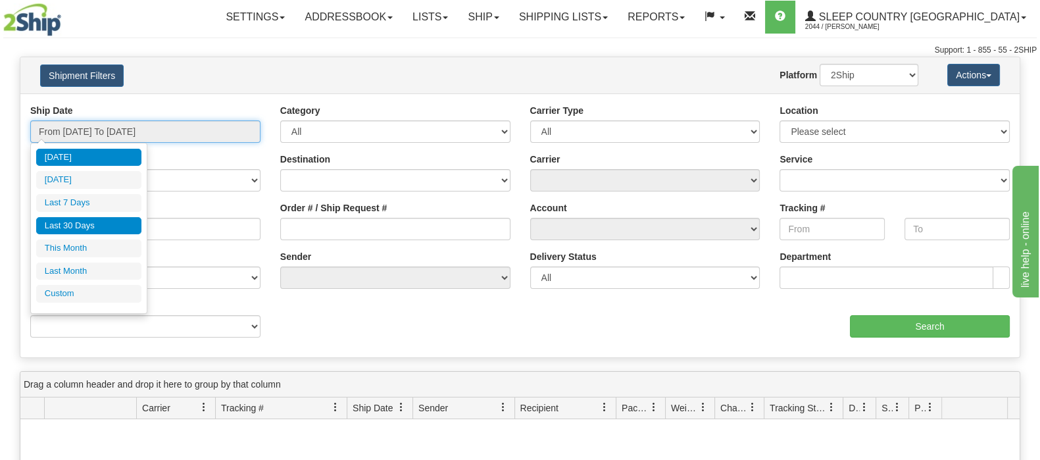 The width and height of the screenshot is (1040, 460). What do you see at coordinates (973, 75) in the screenshot?
I see `button: Actions` at bounding box center [973, 75].